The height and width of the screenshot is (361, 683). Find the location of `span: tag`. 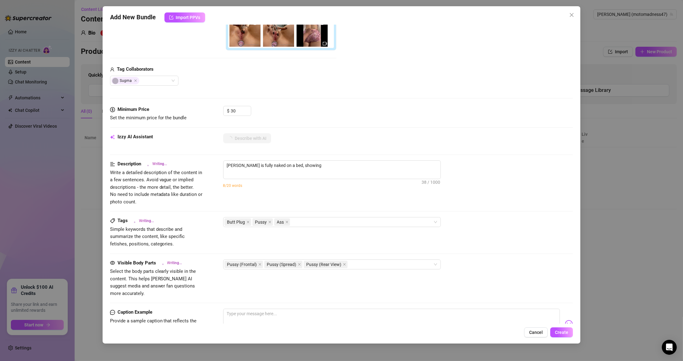

span: tag is located at coordinates (113, 221).